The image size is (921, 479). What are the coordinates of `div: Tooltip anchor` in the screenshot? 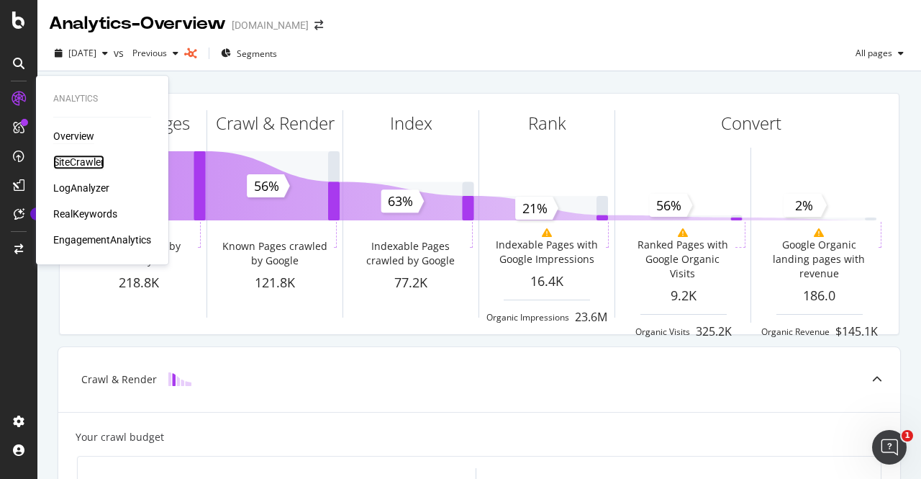 It's located at (37, 214).